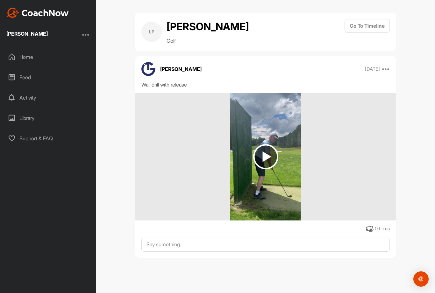  What do you see at coordinates (152, 32) in the screenshot?
I see `div: LP` at bounding box center [152, 32].